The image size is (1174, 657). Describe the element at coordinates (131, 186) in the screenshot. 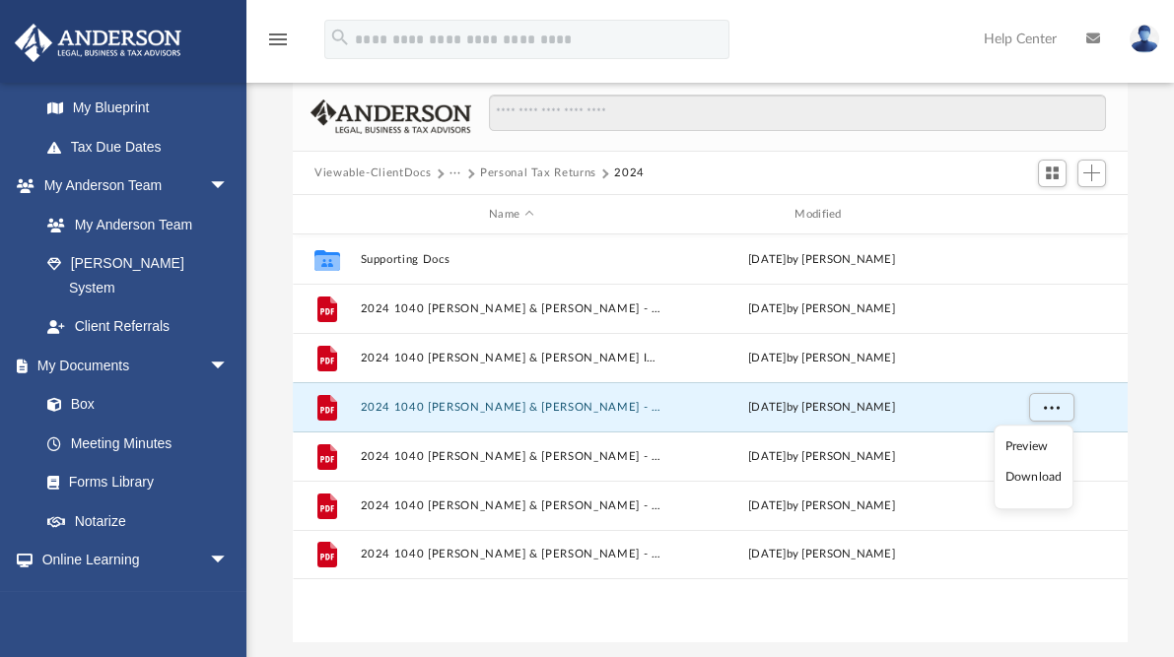

I see `a: My Anderson Teamarrow_drop_down` at that location.